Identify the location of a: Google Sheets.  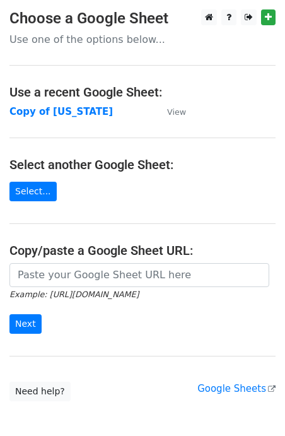
(237, 388).